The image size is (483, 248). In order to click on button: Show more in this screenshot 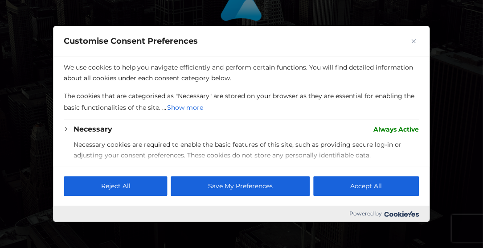, I will do `click(186, 107)`.